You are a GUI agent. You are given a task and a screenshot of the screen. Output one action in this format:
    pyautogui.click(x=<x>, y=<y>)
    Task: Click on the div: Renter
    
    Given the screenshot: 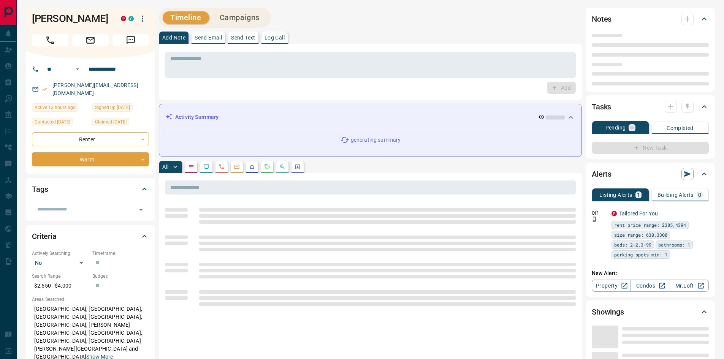 What is the action you would take?
    pyautogui.click(x=90, y=139)
    